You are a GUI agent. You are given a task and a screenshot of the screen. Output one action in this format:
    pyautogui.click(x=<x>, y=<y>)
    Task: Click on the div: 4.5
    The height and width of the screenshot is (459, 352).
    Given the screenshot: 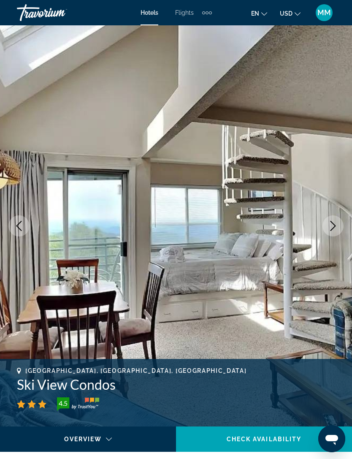 What is the action you would take?
    pyautogui.click(x=63, y=403)
    